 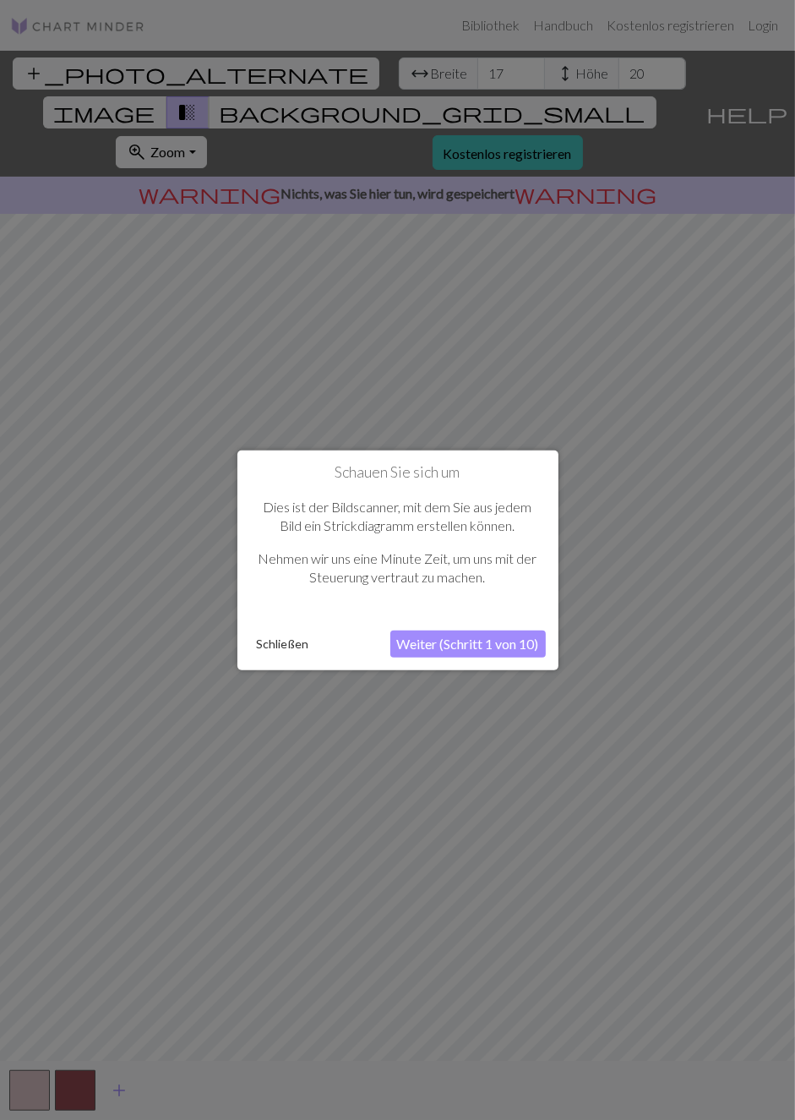 What do you see at coordinates (283, 643) in the screenshot?
I see `font: Schließen` at bounding box center [283, 643].